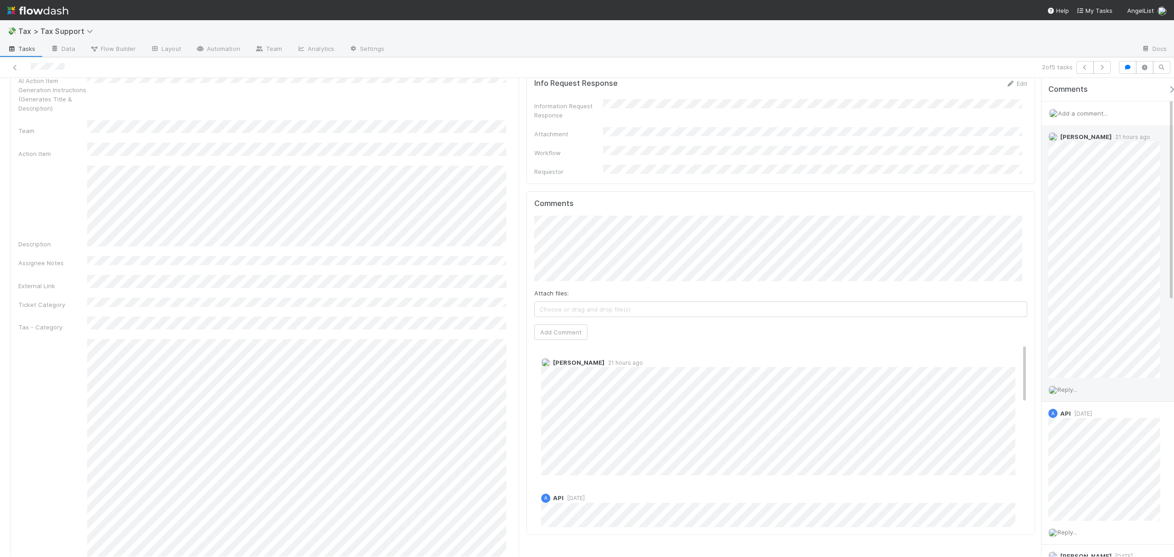 The height and width of the screenshot is (557, 1174). I want to click on div: Help, so click(1058, 11).